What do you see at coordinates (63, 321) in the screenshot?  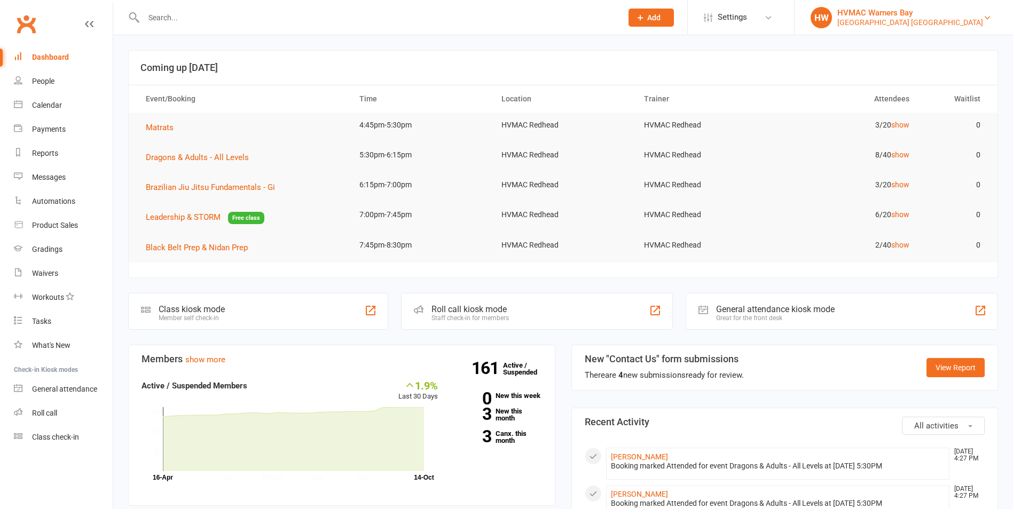 I see `a: Tasks` at bounding box center [63, 321].